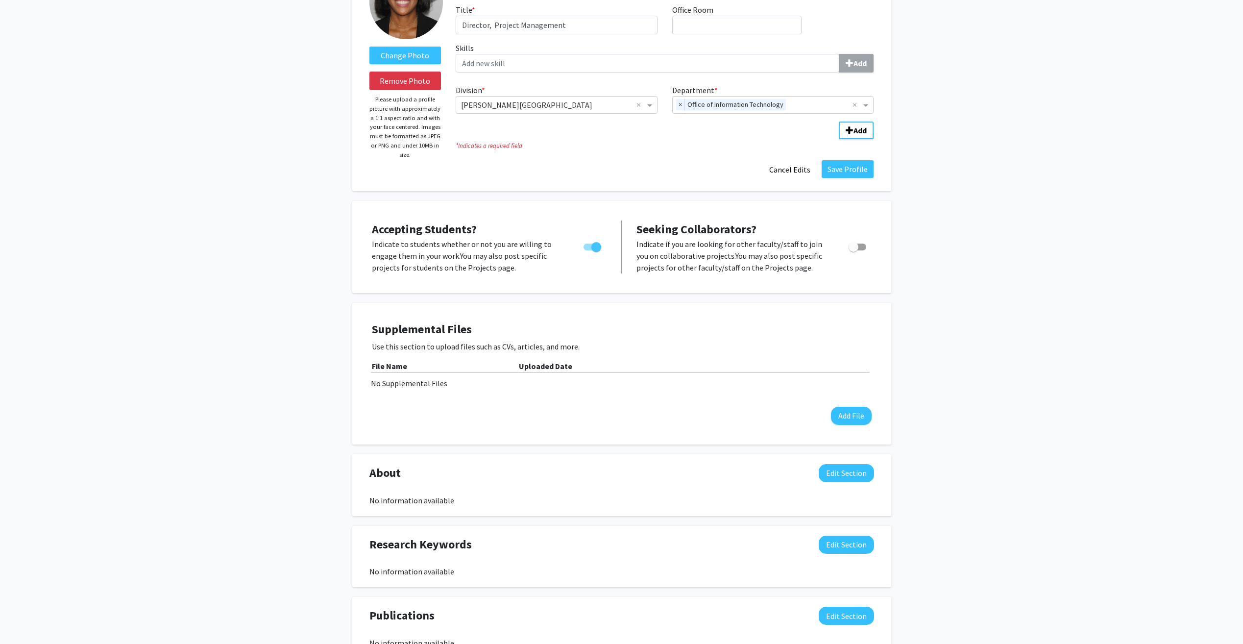 This screenshot has width=1243, height=644. What do you see at coordinates (405, 127) in the screenshot?
I see `p: Please upload a profile picture with approximately a 1:1 aspect ratio and with your face centered...` at bounding box center [405, 127].